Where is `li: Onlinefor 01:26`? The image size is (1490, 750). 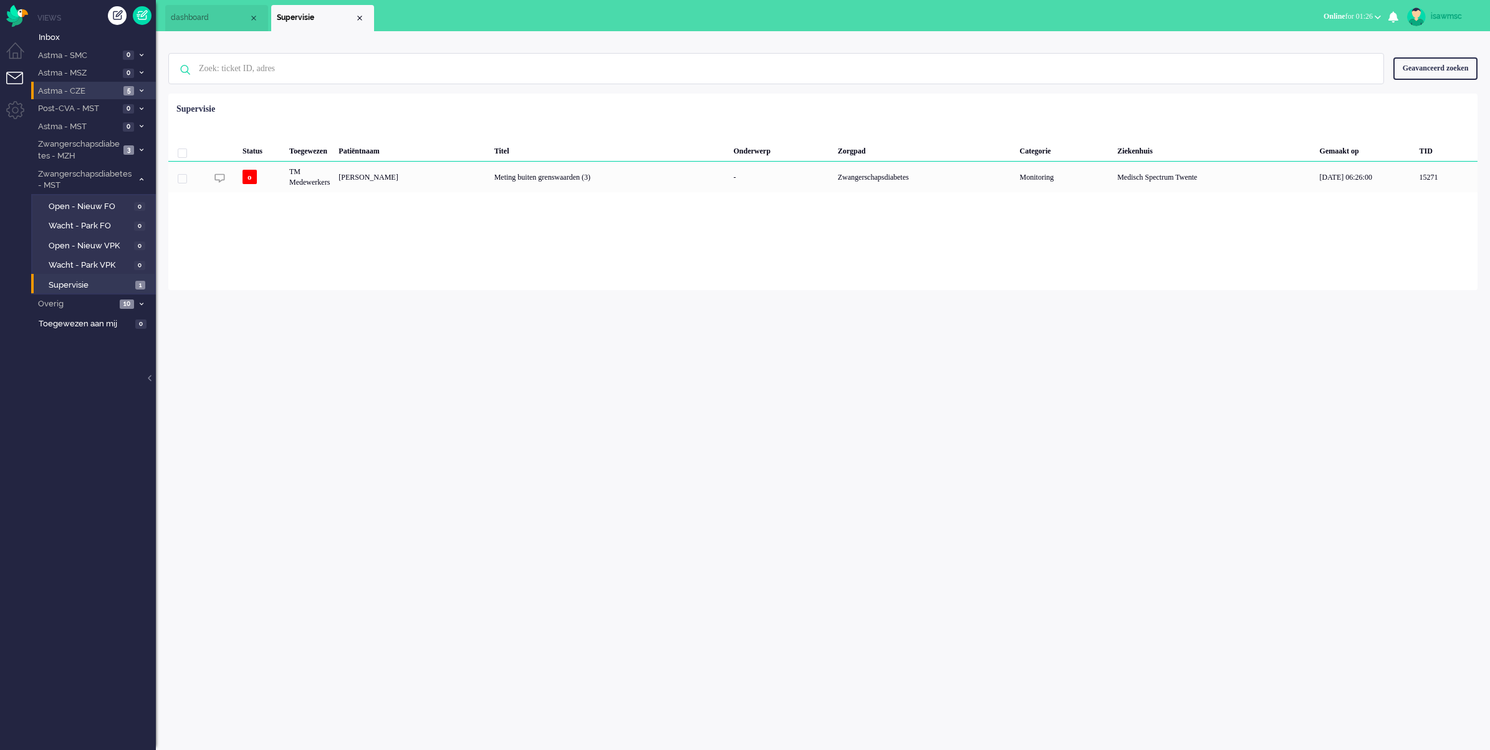 li: Onlinefor 01:26 is located at coordinates (1353, 17).